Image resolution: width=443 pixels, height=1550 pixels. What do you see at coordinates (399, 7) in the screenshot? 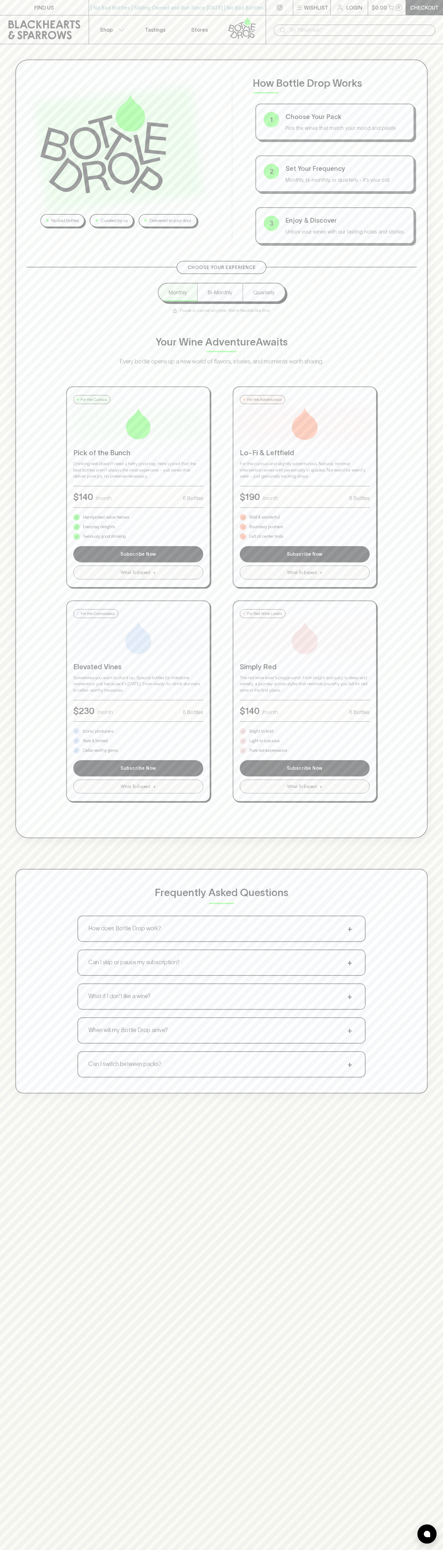
I see `p: 0` at bounding box center [399, 7].